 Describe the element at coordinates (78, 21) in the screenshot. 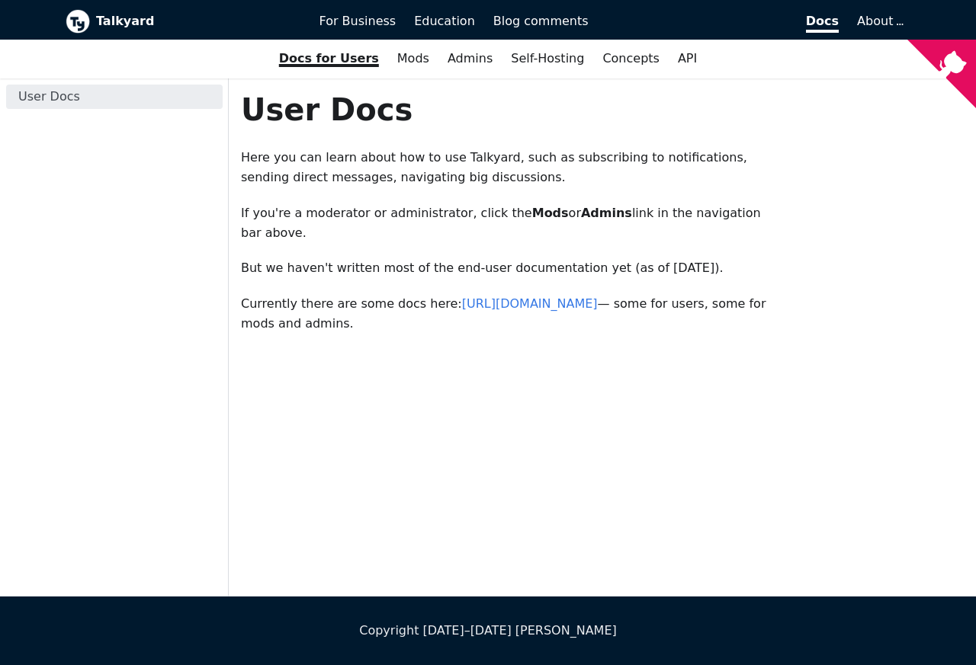

I see `img: Talkyard logo` at that location.